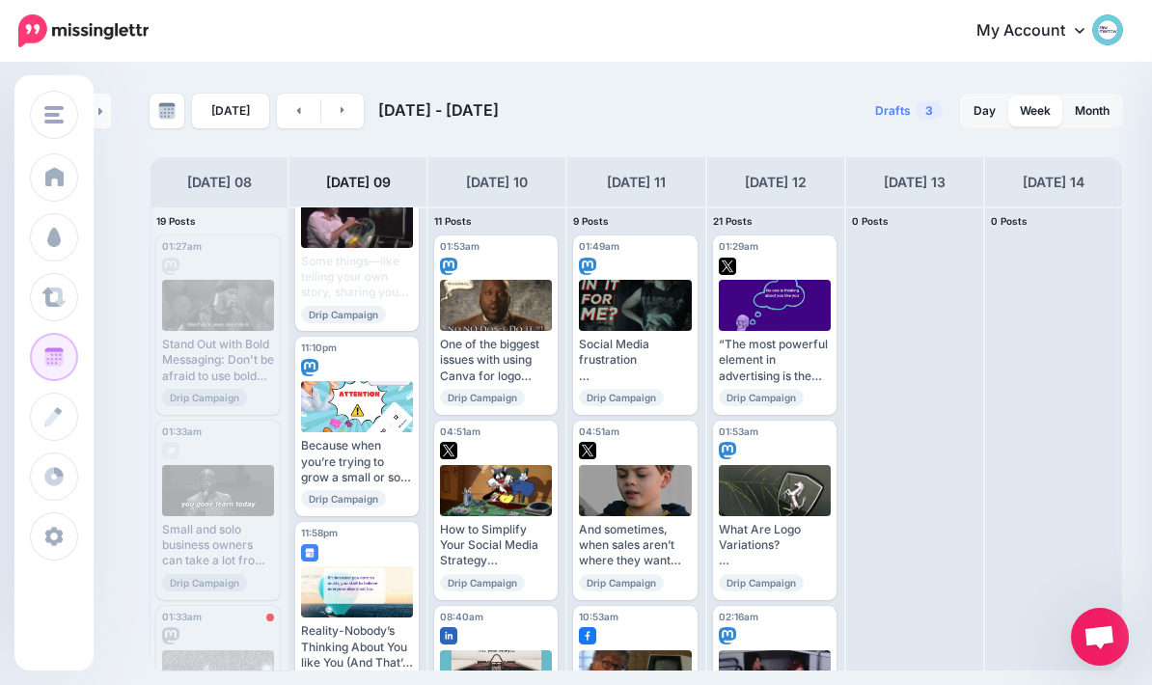  What do you see at coordinates (496, 360) in the screenshot?
I see `div: One of the biggest issues with using Canva for logo creation is intellectual property (IP) owners...` at bounding box center [496, 360].